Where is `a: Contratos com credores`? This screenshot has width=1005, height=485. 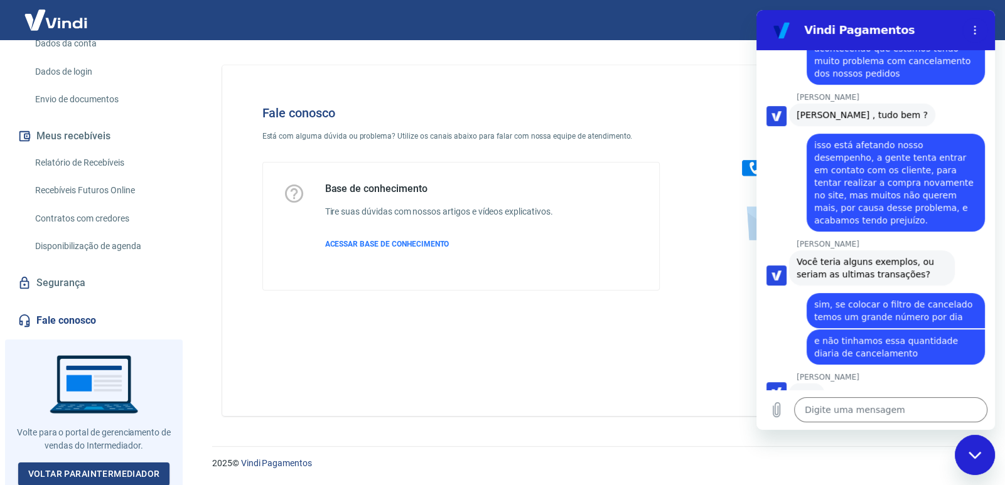
a: Contratos com credores is located at coordinates (101, 218).